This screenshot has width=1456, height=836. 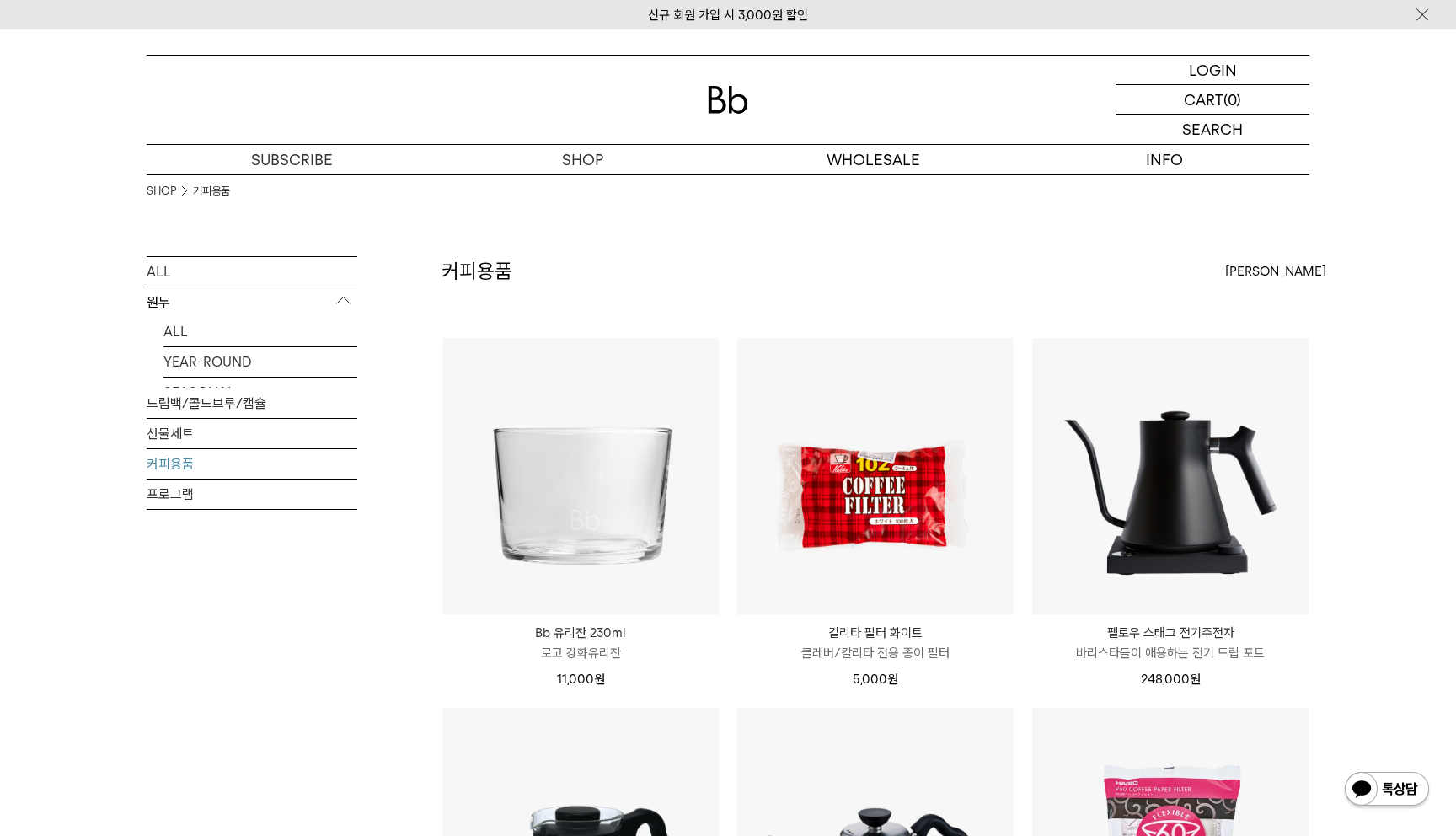 What do you see at coordinates (1170, 653) in the screenshot?
I see `p: 바리스타들이 애용하는 전기 드립 포트` at bounding box center [1170, 653].